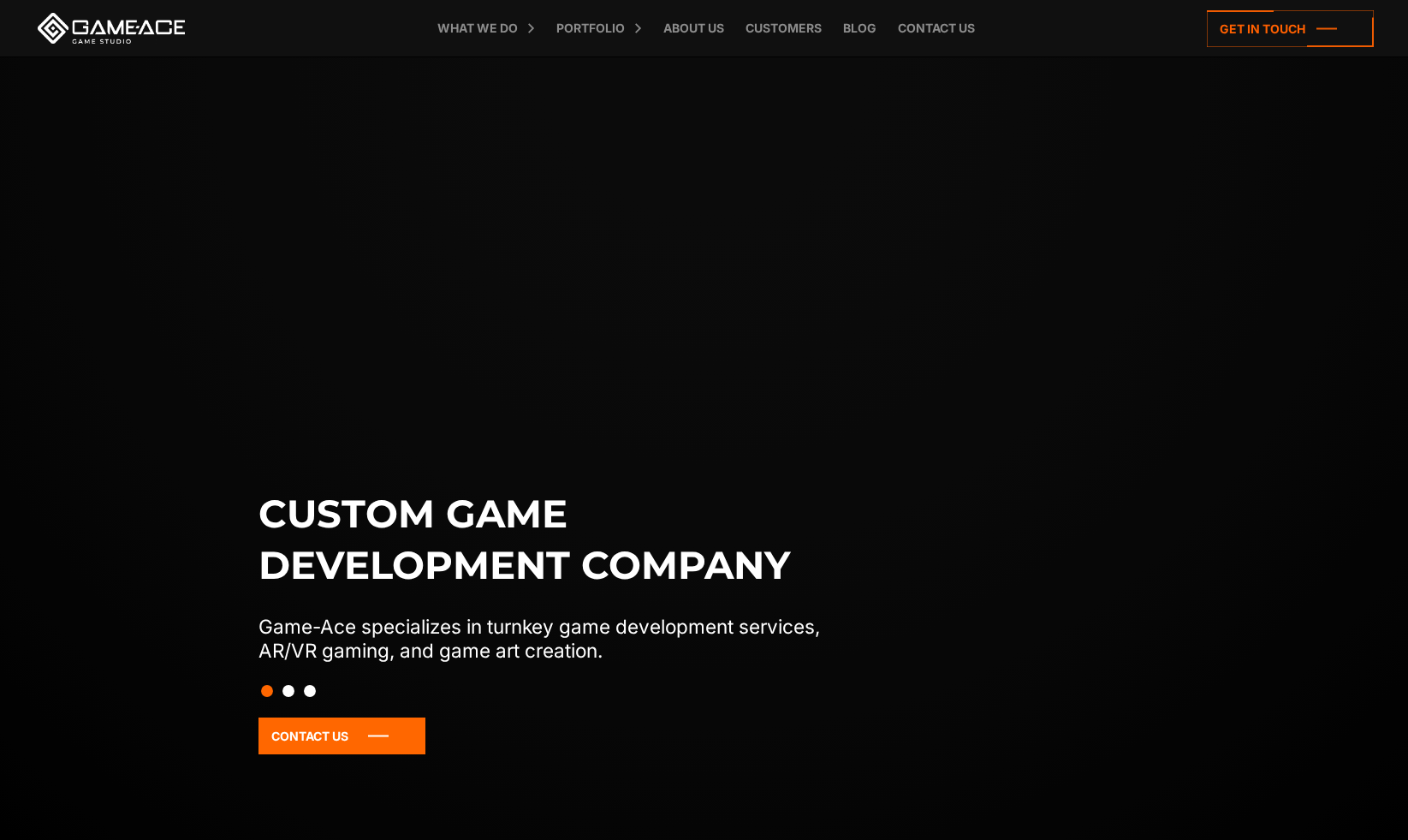 The image size is (1408, 840). What do you see at coordinates (558, 639) in the screenshot?
I see `p: Game-Ace specializes in turnkey game development services, AR/VR gaming, and game art creation.` at bounding box center [558, 639].